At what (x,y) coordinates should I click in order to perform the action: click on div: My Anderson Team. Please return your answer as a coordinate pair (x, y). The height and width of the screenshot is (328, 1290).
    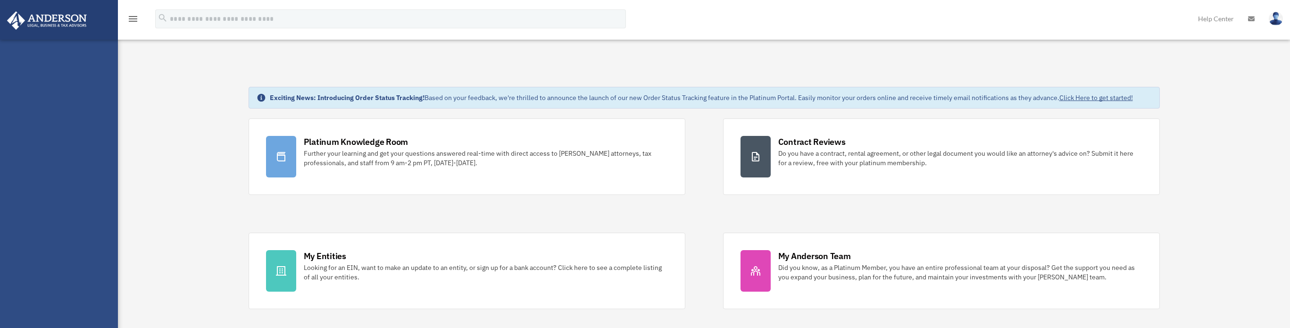
    Looking at the image, I should click on (815, 256).